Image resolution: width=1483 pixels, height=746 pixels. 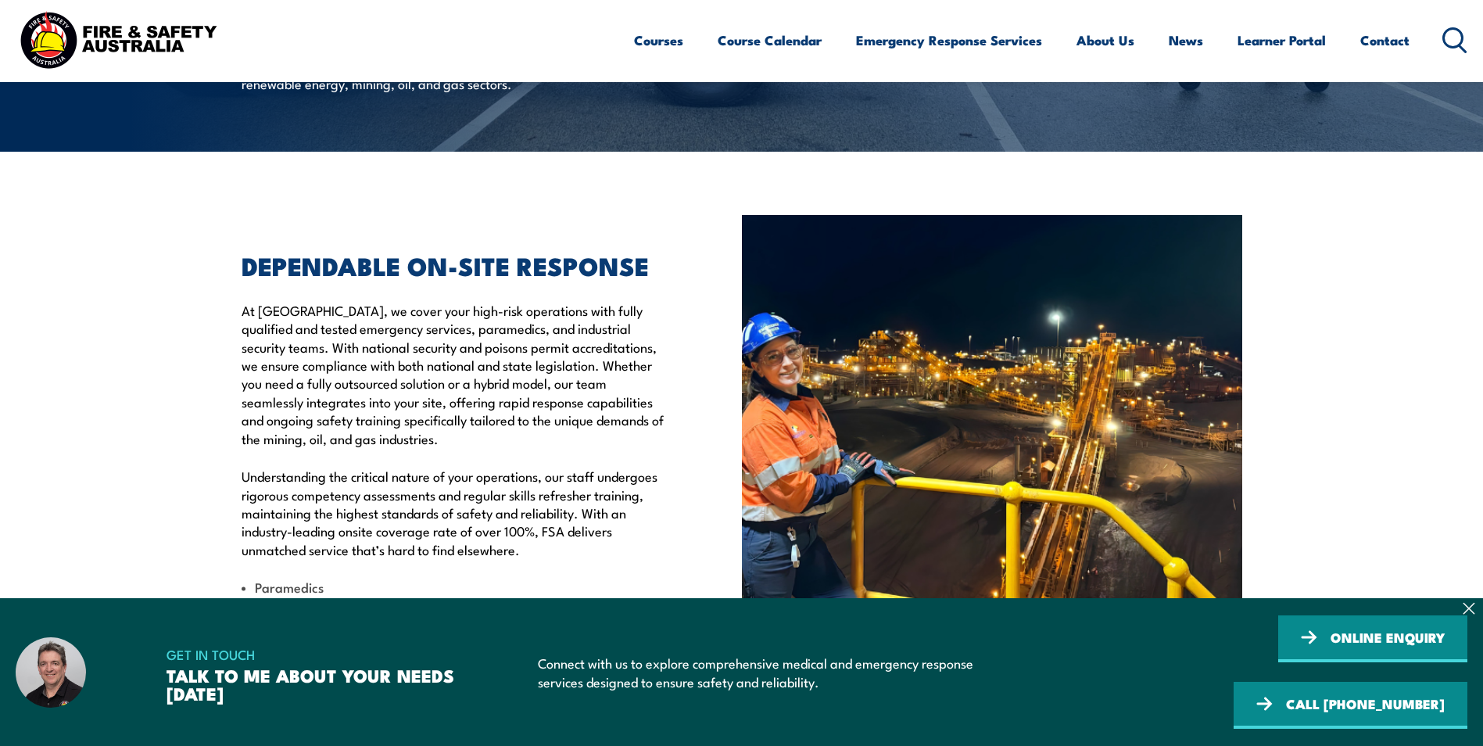 I want to click on img: ESO On Site, so click(x=992, y=471).